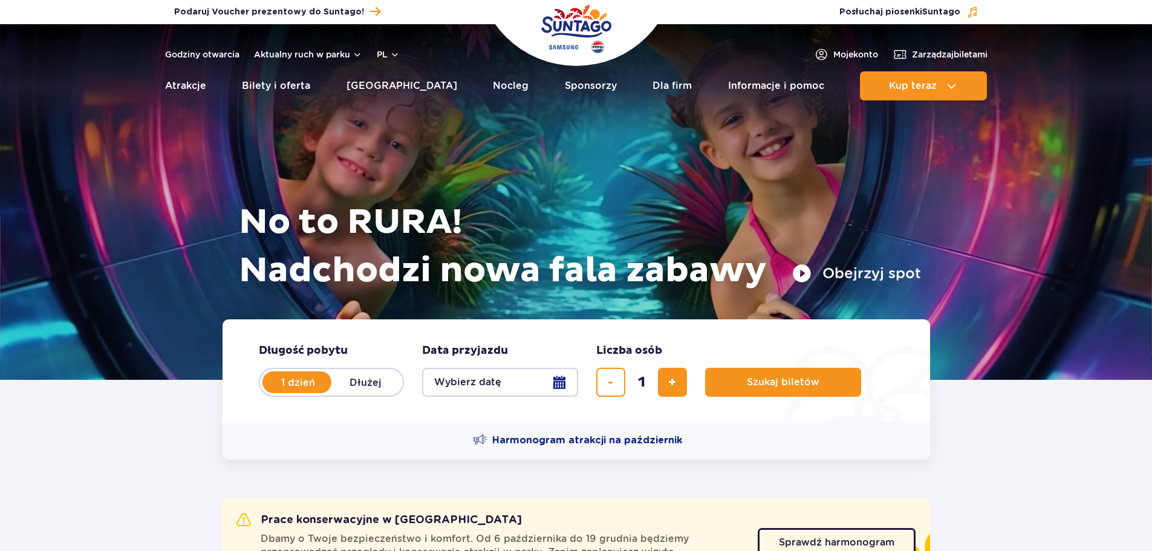  What do you see at coordinates (308, 54) in the screenshot?
I see `button: Aktualny ruch w parku` at bounding box center [308, 54].